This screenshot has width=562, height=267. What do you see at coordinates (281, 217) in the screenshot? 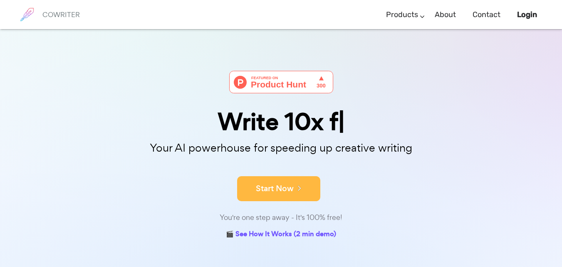
I see `div: You're one step away - It's 100% free!` at bounding box center [281, 217].